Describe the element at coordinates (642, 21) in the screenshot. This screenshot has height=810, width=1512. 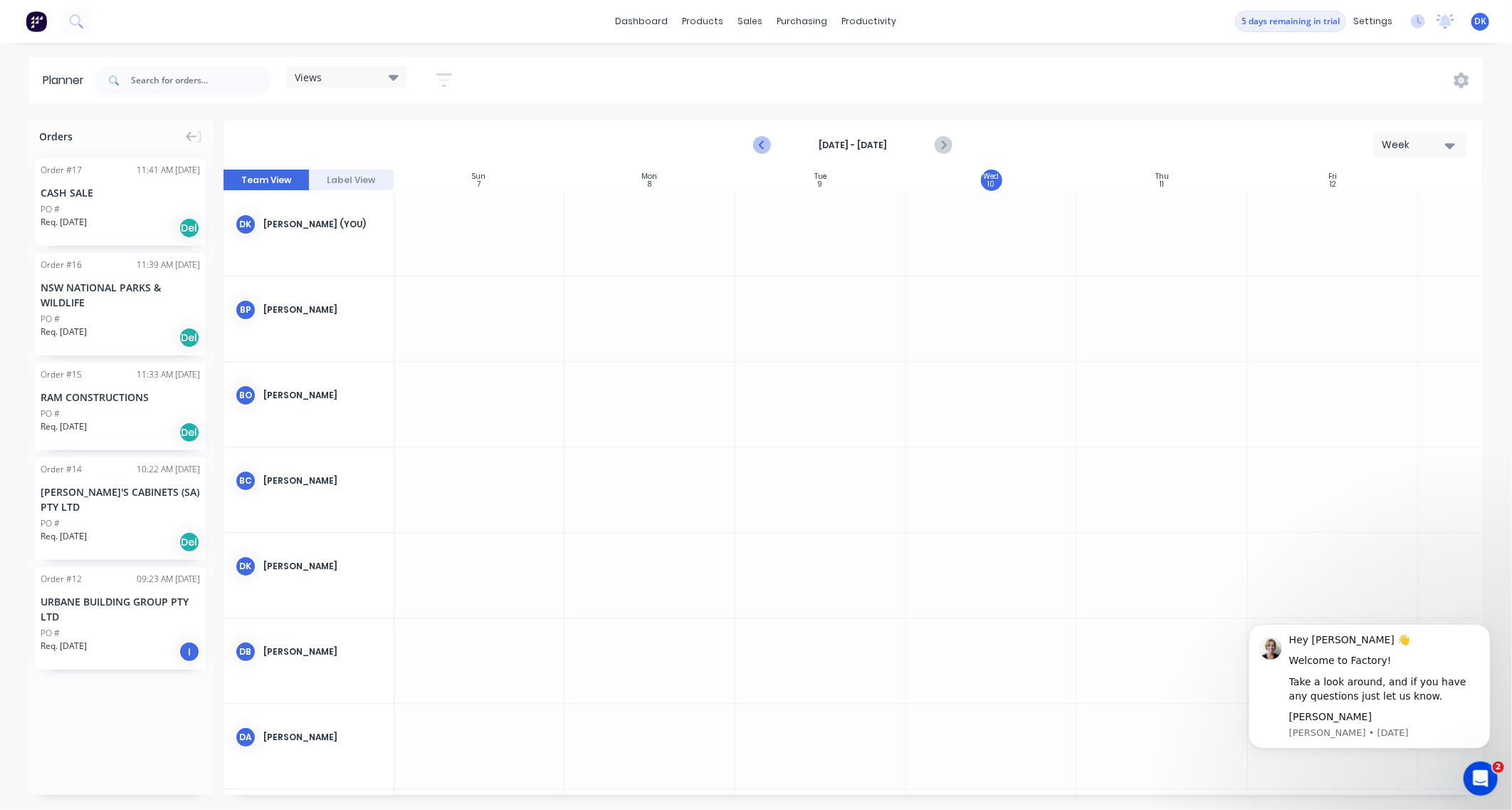
I see `a: dashboard` at that location.